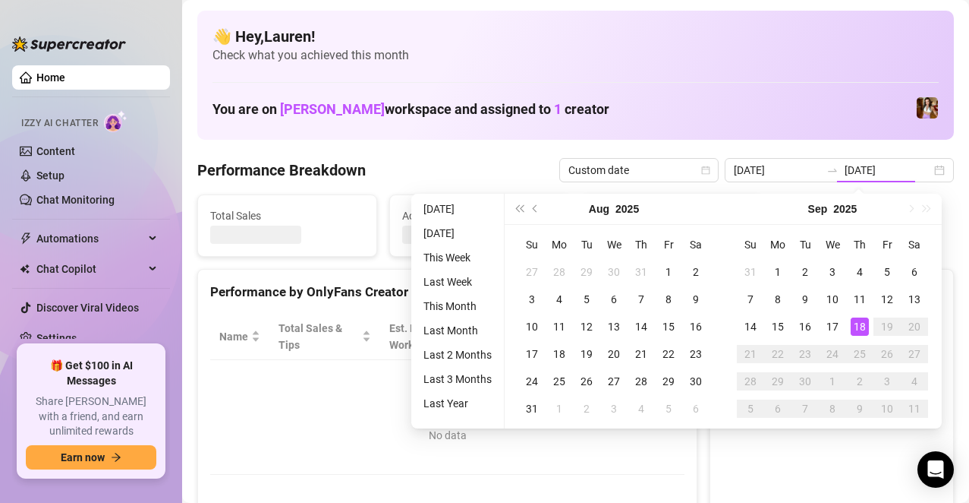 The width and height of the screenshot is (969, 503). I want to click on span: Chat Conversion, so click(625, 336).